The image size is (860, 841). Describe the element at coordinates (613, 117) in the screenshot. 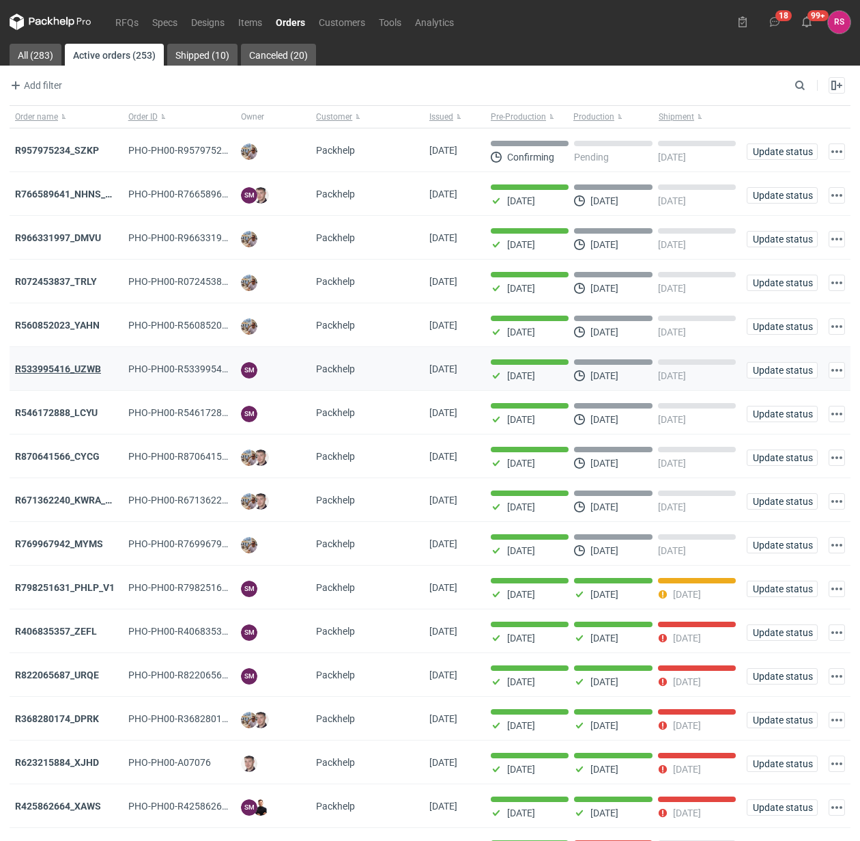

I see `button: Production` at that location.